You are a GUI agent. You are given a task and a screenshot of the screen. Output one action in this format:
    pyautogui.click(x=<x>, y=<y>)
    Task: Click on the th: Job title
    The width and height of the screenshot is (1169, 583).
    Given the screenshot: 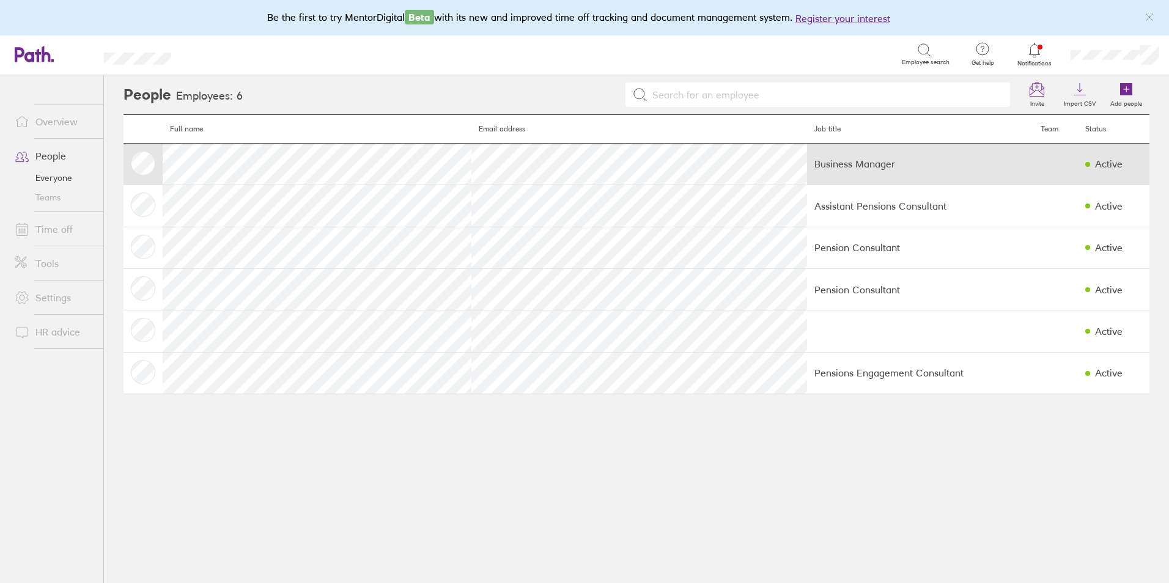 What is the action you would take?
    pyautogui.click(x=920, y=129)
    